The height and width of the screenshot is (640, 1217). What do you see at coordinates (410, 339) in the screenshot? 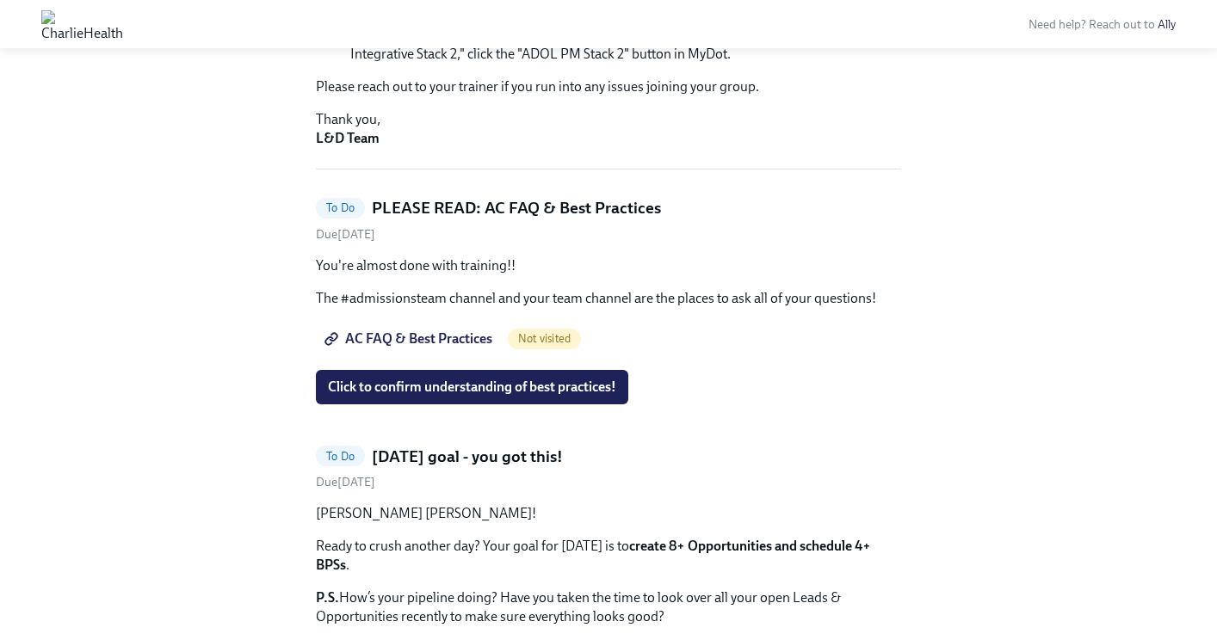
I see `a: AC FAQ & Best Practices` at bounding box center [410, 339].